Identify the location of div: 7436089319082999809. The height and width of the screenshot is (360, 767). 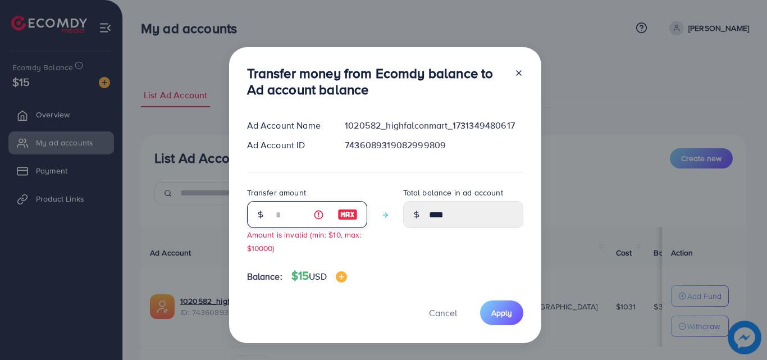
(433, 145).